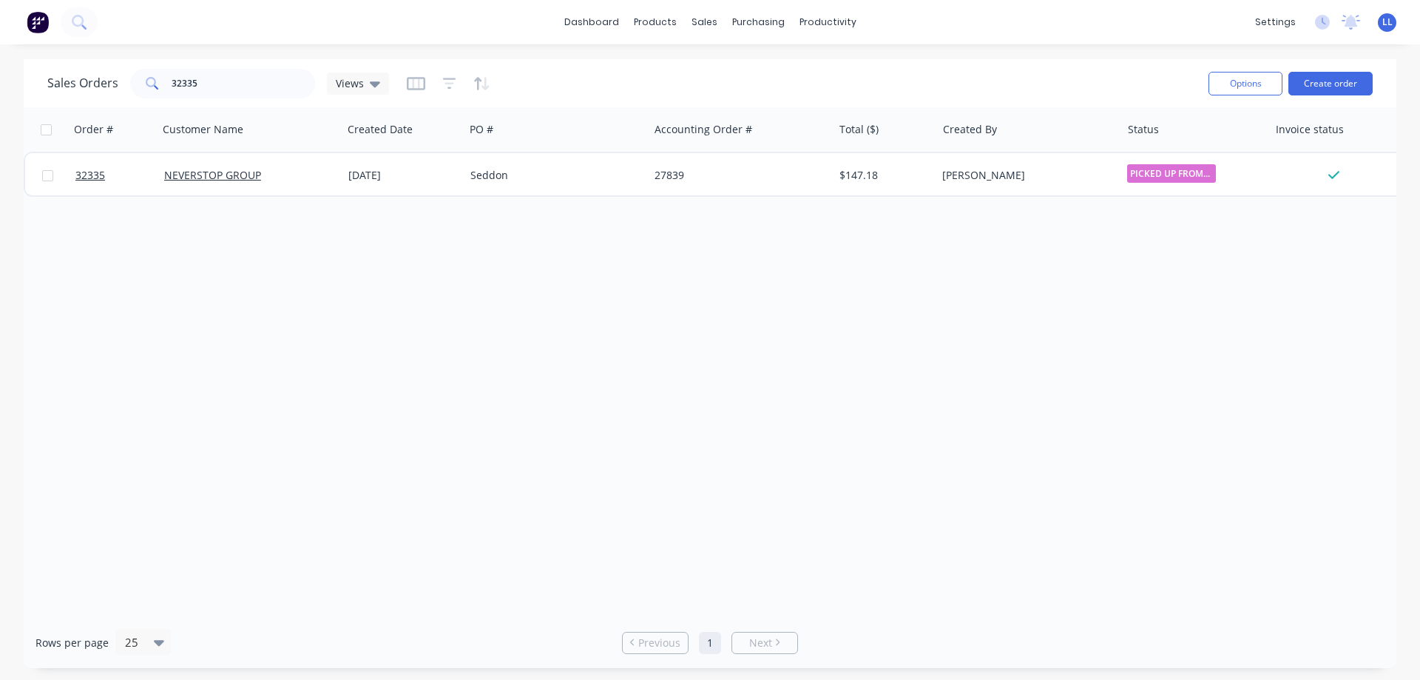  Describe the element at coordinates (758, 22) in the screenshot. I see `div: purchasing` at that location.